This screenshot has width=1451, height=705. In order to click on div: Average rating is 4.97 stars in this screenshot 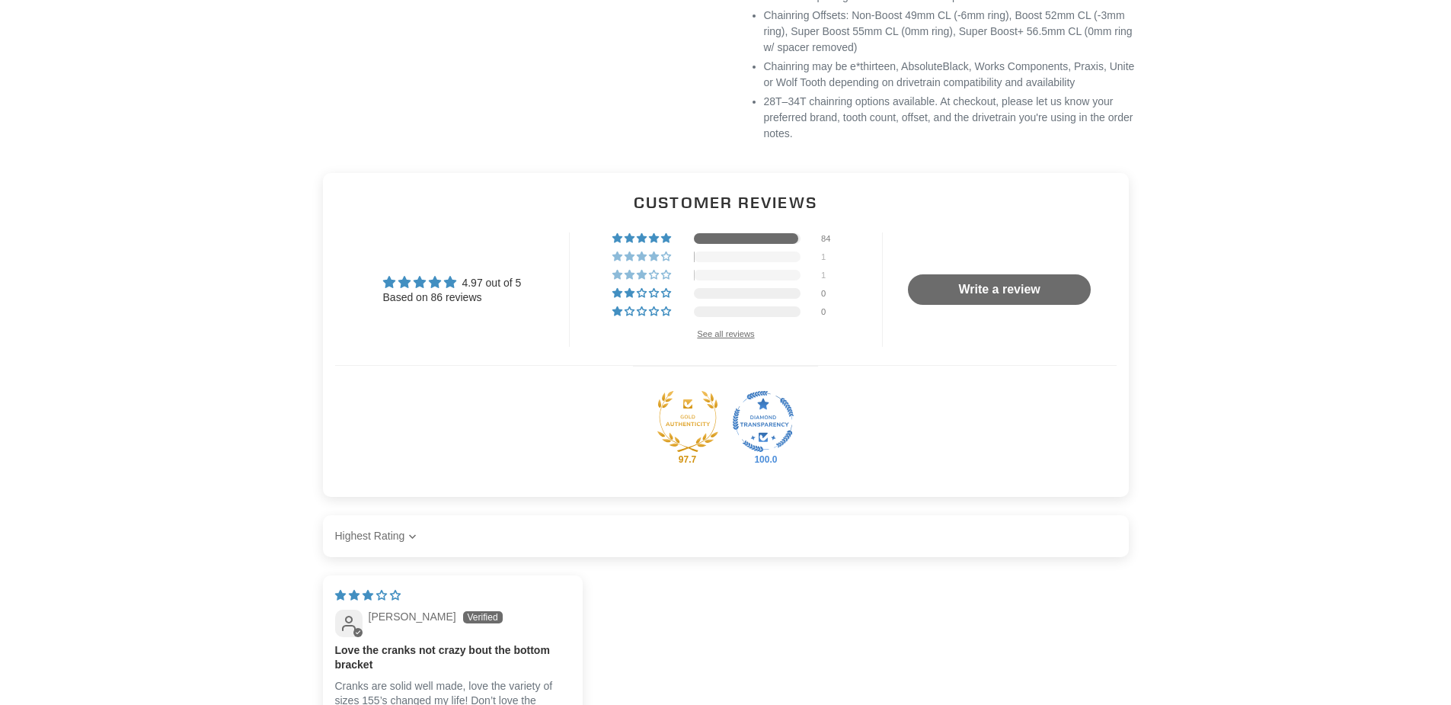, I will do `click(452, 282)`.